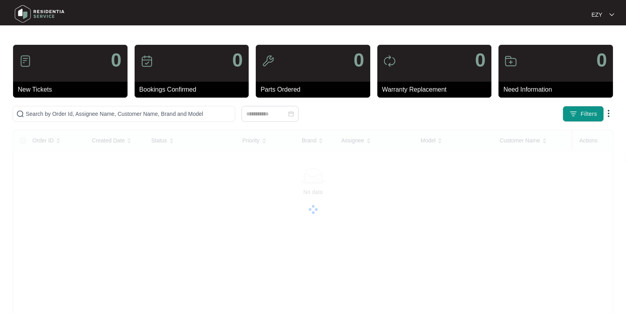  What do you see at coordinates (583, 114) in the screenshot?
I see `button: filter iconFilters` at bounding box center [583, 114].